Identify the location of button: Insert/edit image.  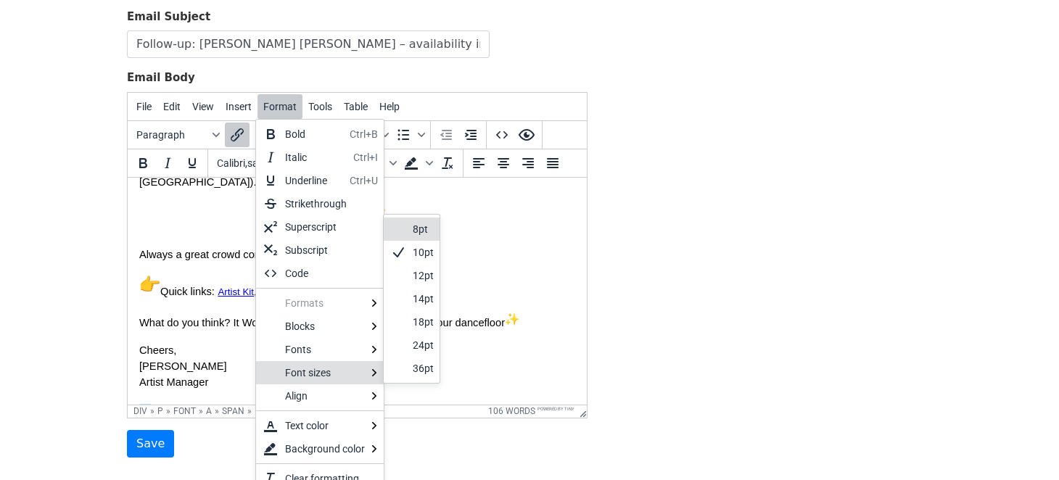
(262, 135).